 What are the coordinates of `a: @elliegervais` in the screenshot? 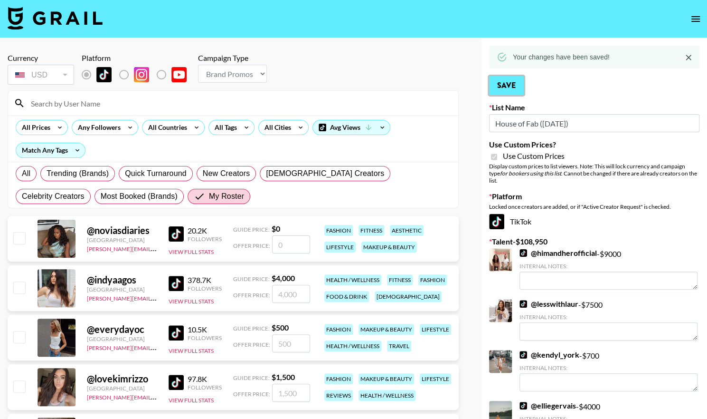 It's located at (548, 405).